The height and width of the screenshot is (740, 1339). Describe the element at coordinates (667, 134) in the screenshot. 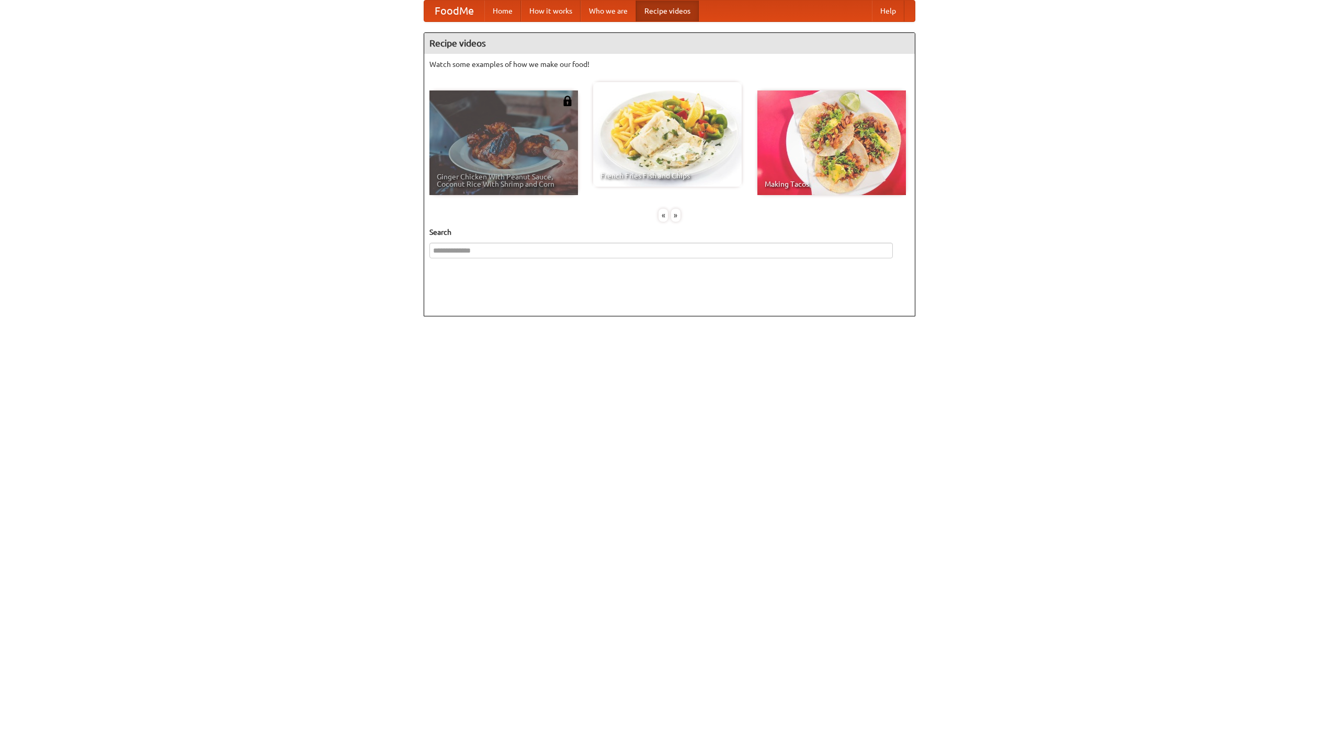

I see `a: French Fries Fish and Chips` at that location.